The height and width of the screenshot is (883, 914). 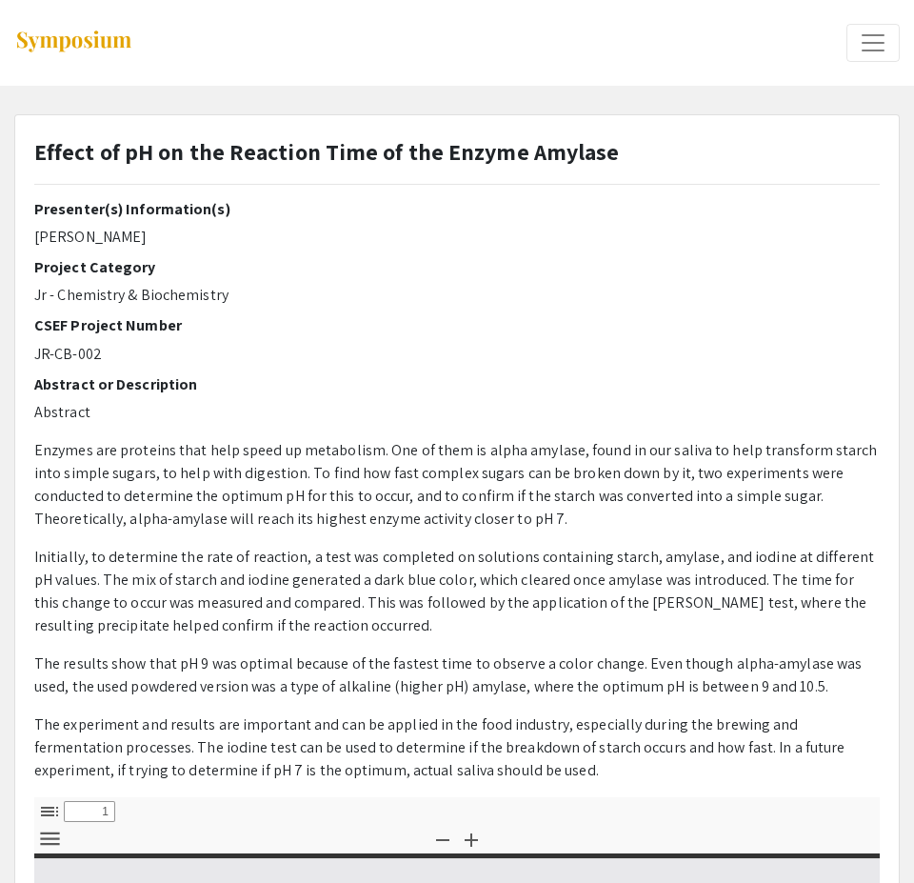 I want to click on input: Page, so click(x=90, y=811).